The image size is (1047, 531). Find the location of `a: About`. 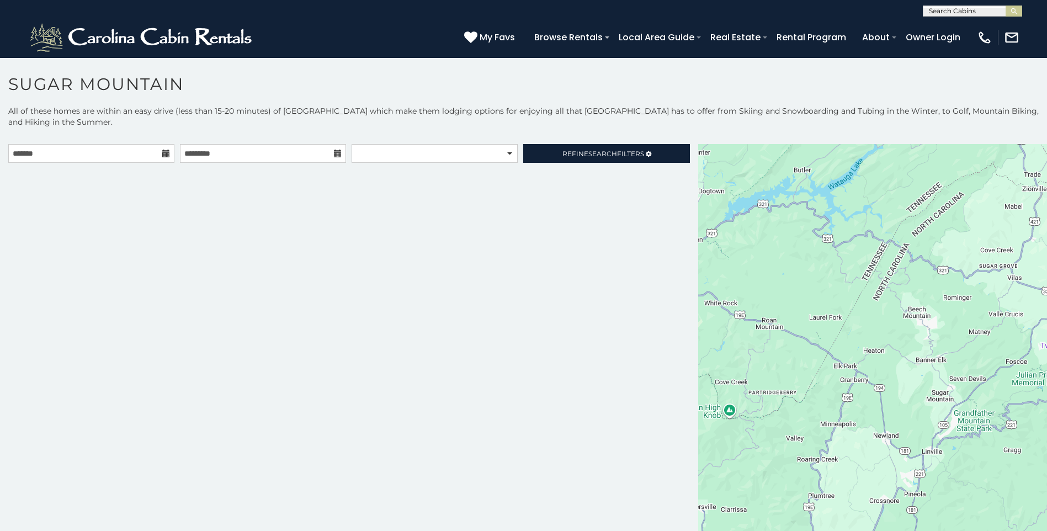

a: About is located at coordinates (876, 37).